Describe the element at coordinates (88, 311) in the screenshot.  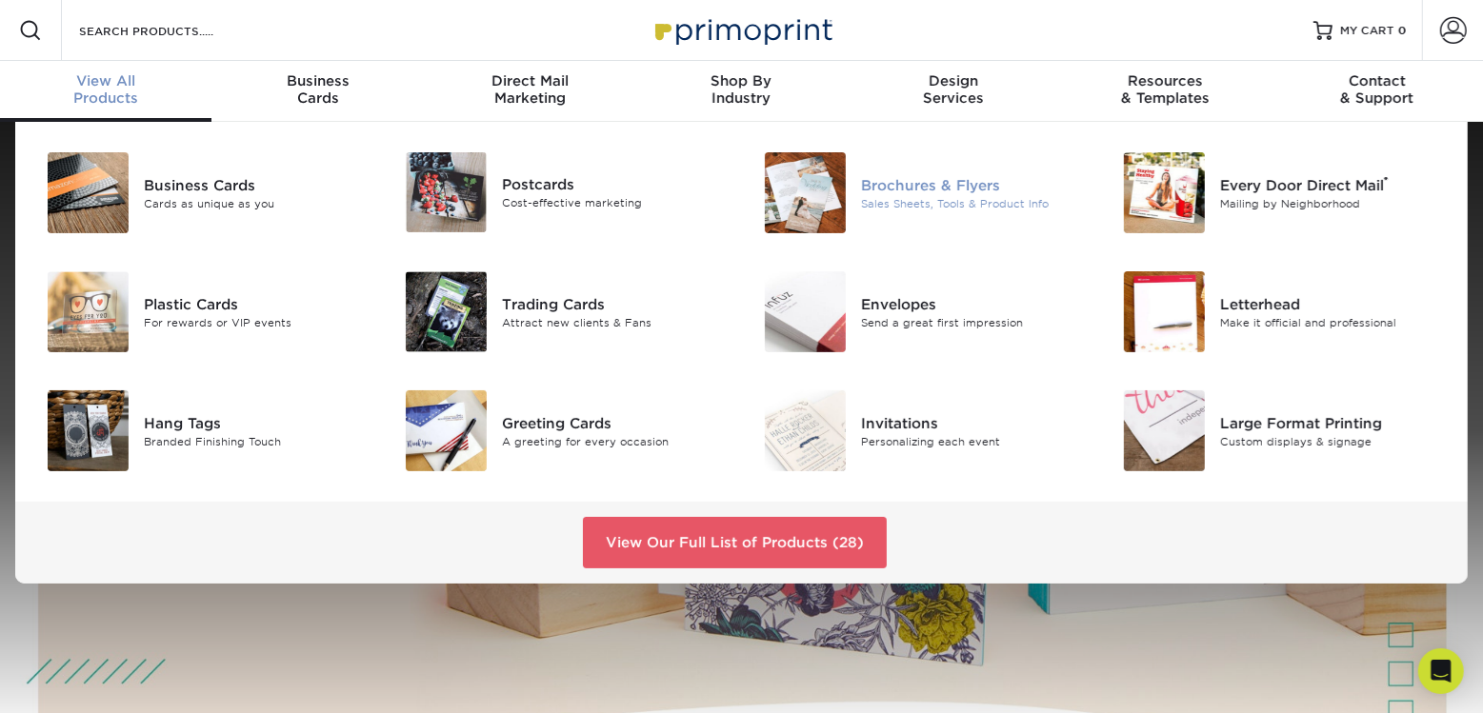
I see `img: Plastic Cards` at that location.